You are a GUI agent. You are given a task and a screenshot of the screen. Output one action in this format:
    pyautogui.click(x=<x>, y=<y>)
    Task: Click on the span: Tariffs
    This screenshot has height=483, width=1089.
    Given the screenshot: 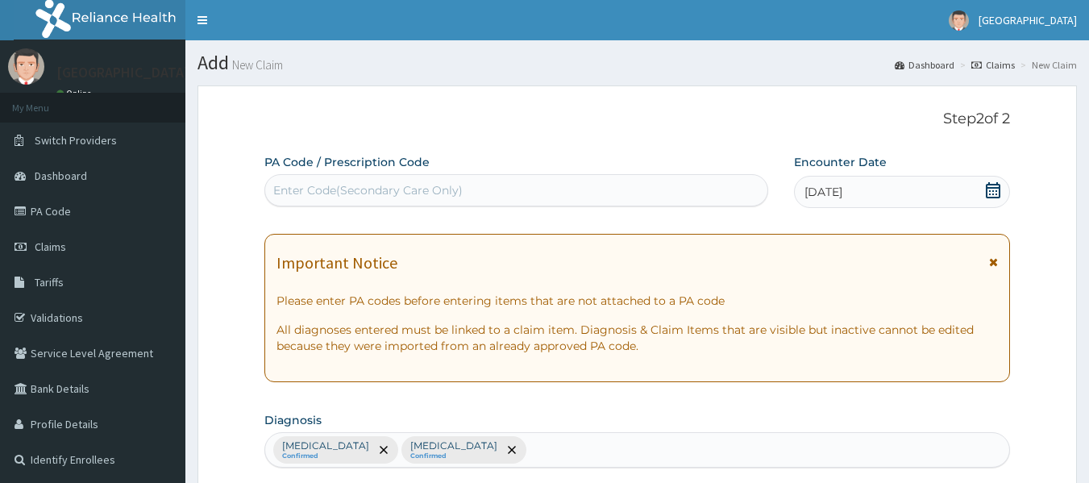 What is the action you would take?
    pyautogui.click(x=49, y=282)
    